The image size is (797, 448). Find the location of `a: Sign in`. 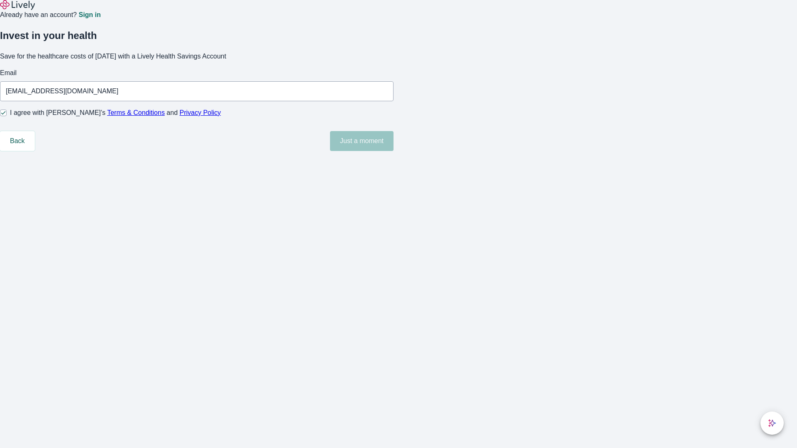

a: Sign in is located at coordinates (89, 15).